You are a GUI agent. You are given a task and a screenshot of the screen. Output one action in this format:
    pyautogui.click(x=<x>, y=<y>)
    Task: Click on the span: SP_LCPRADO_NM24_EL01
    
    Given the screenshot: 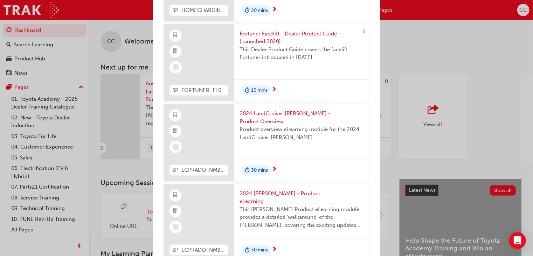 What is the action you would take?
    pyautogui.click(x=199, y=170)
    